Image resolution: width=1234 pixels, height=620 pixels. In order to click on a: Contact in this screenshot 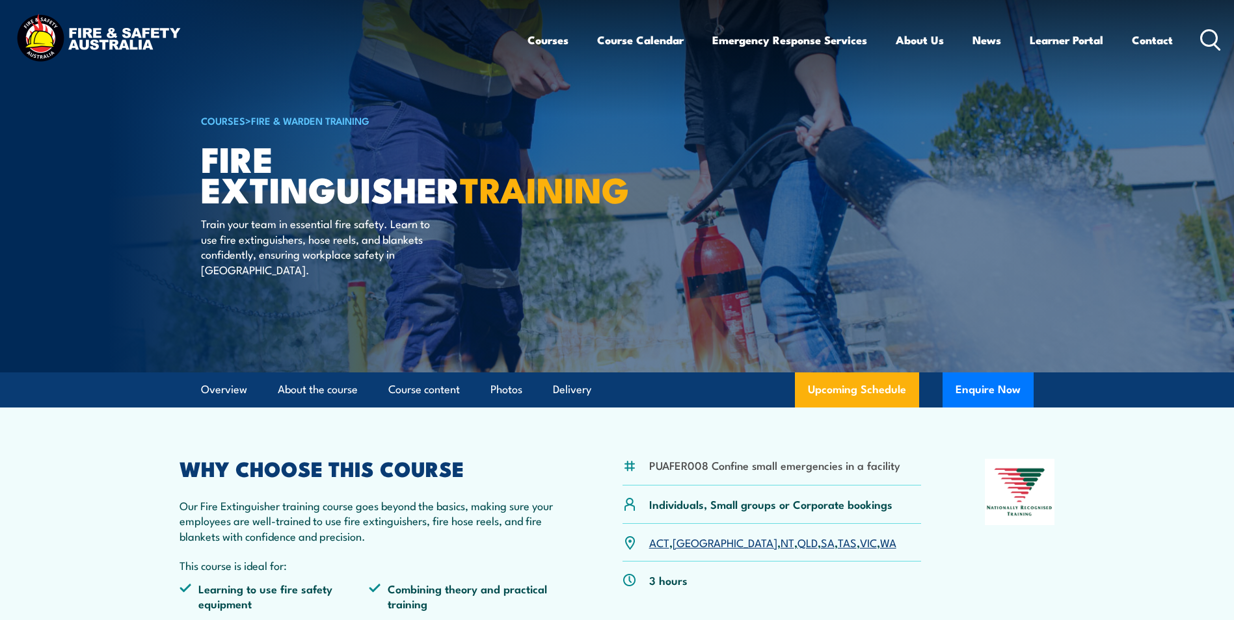, I will do `click(1152, 40)`.